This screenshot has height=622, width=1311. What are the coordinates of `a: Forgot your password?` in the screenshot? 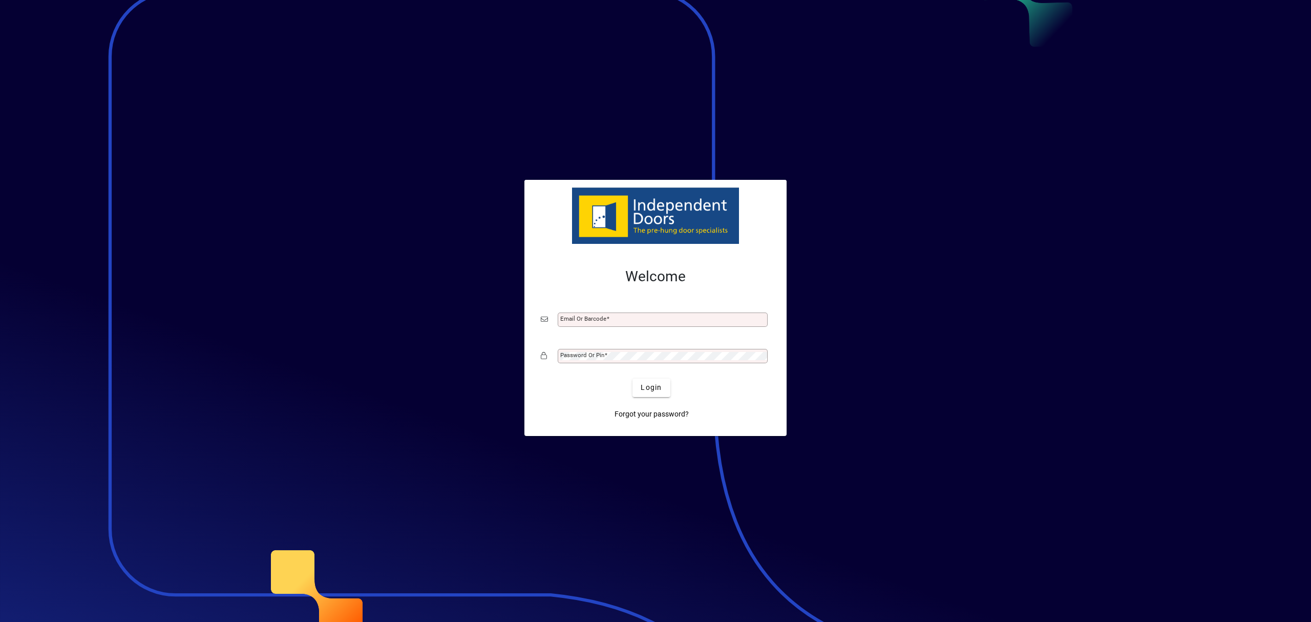 It's located at (651, 414).